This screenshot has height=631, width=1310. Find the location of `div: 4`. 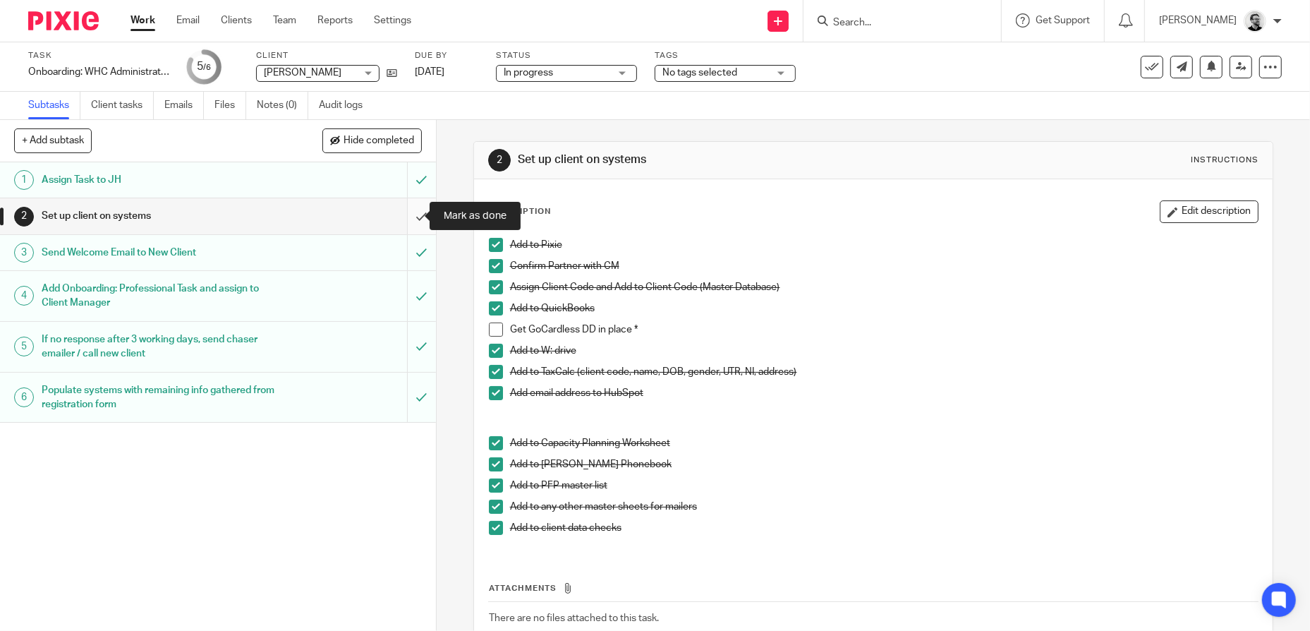

div: 4 is located at coordinates (24, 296).